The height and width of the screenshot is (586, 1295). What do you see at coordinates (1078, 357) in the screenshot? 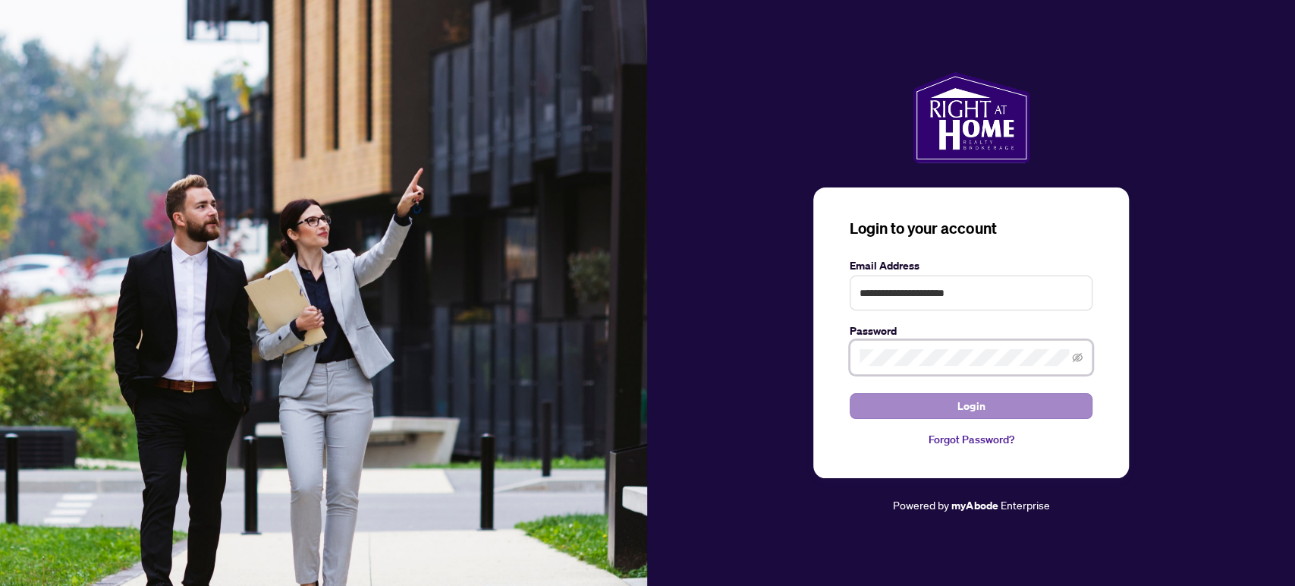
I see `span: eye-invisible` at bounding box center [1078, 357].